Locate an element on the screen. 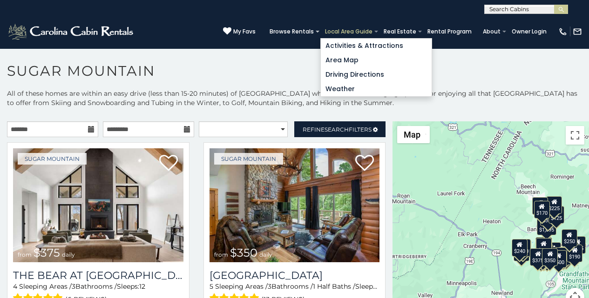 The width and height of the screenshot is (589, 298). div: $225 is located at coordinates (554, 205).